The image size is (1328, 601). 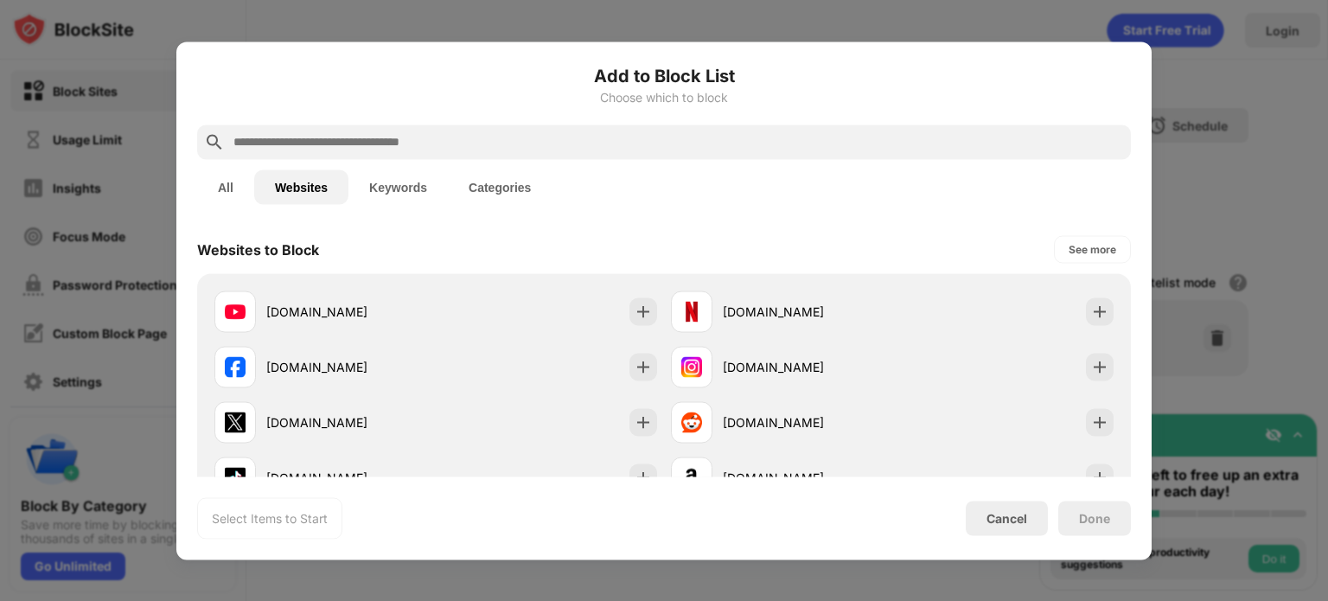 What do you see at coordinates (1095, 518) in the screenshot?
I see `div: Done` at bounding box center [1095, 518].